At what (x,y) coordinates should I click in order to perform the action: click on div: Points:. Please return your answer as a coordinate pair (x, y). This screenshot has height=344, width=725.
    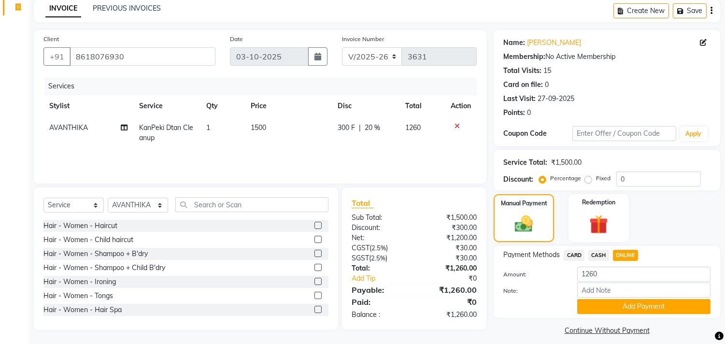
    Looking at the image, I should click on (514, 113).